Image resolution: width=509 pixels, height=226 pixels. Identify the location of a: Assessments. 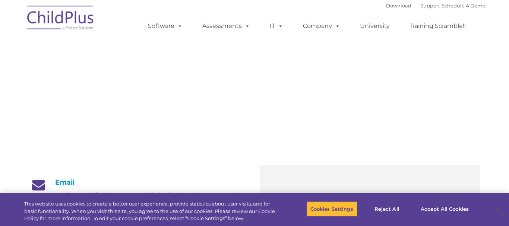
(226, 26).